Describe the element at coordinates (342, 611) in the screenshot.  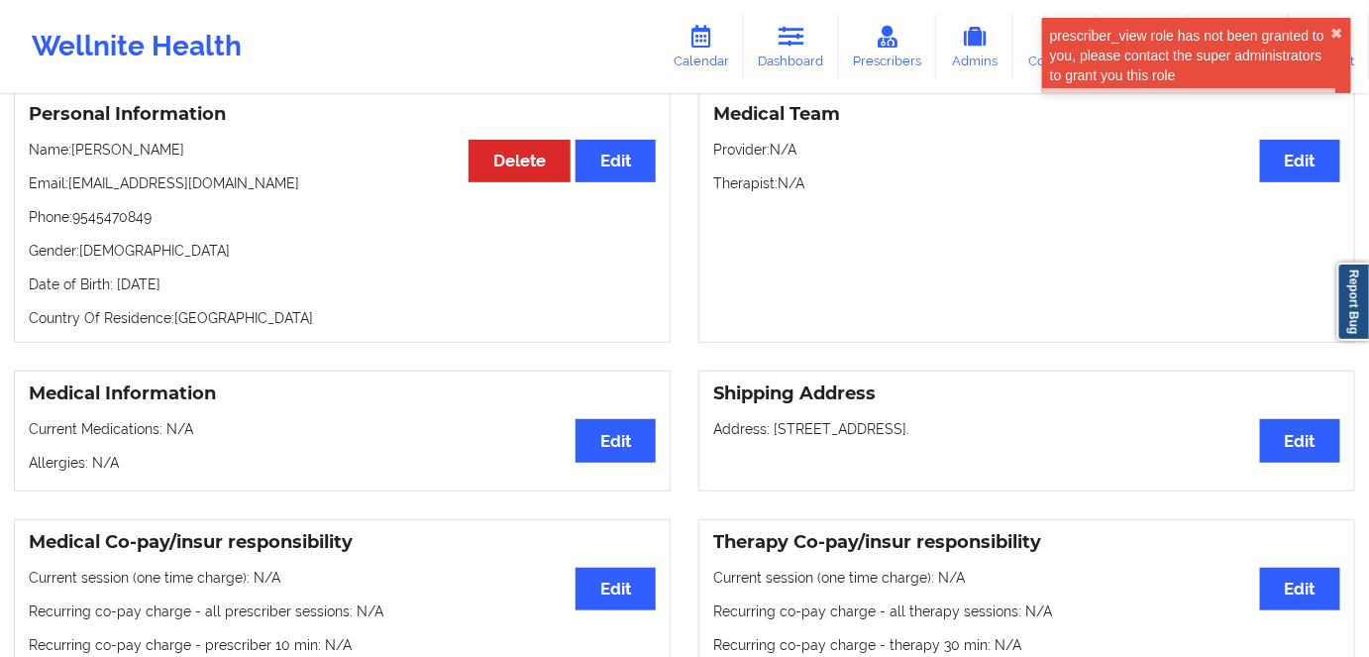
I see `p: Recurring co-pay charge - all prescriber sessions : N/A` at that location.